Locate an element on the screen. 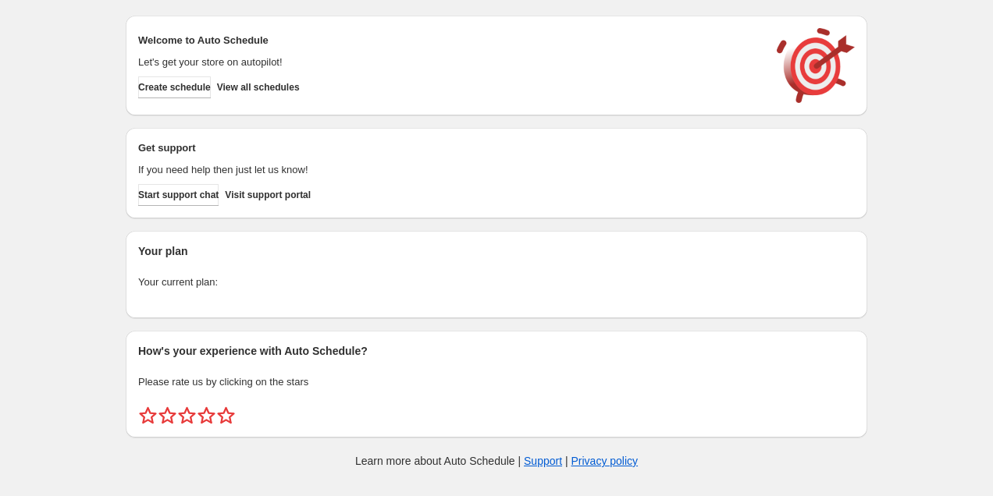 The image size is (993, 496). h2: How's your experience with Auto Schedule? is located at coordinates (496, 351).